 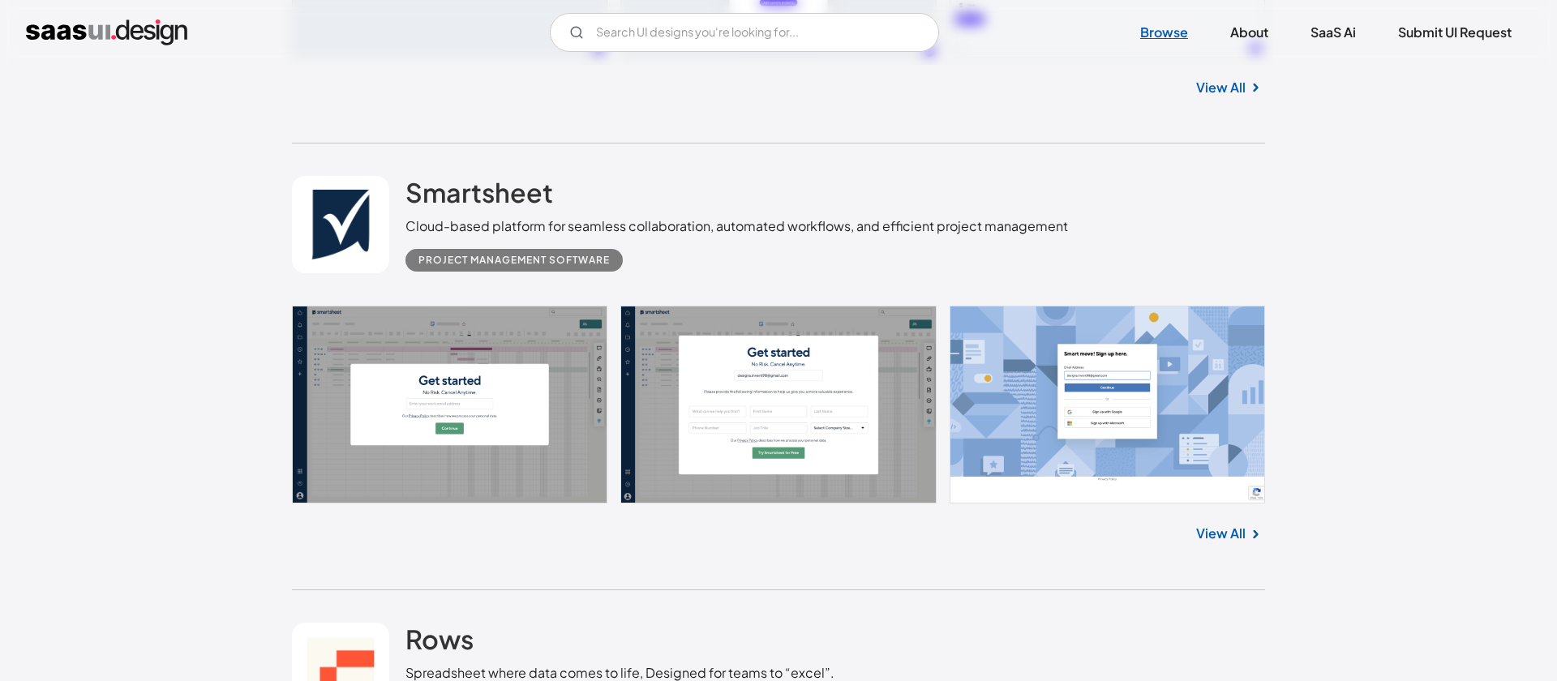 What do you see at coordinates (745, 32) in the screenshot?
I see `form: Email Form` at bounding box center [745, 32].